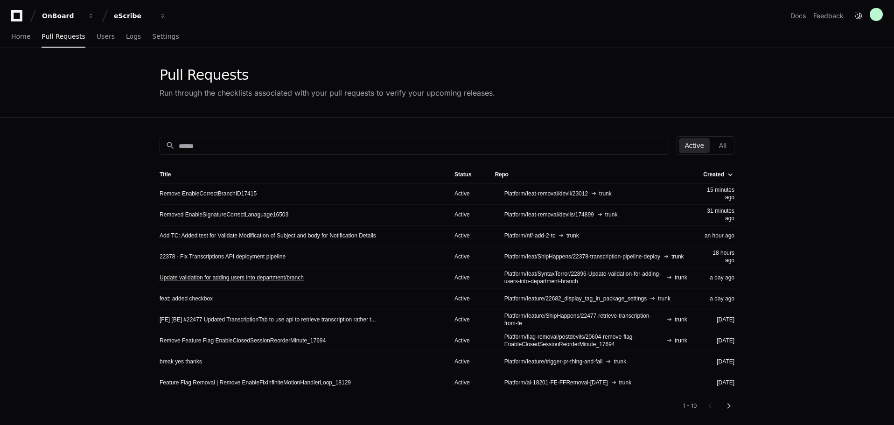  What do you see at coordinates (232, 278) in the screenshot?
I see `a: Update validation for adding users into department/branch` at bounding box center [232, 278].